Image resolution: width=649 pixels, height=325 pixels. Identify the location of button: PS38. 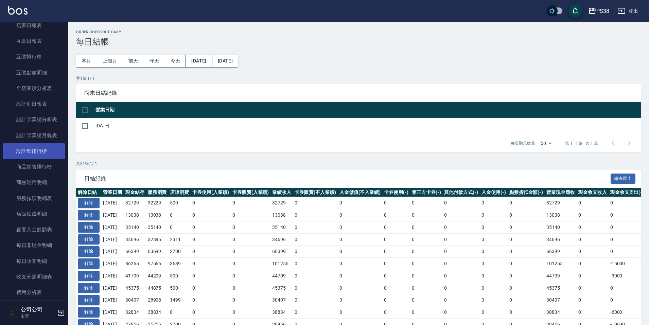
(599, 11).